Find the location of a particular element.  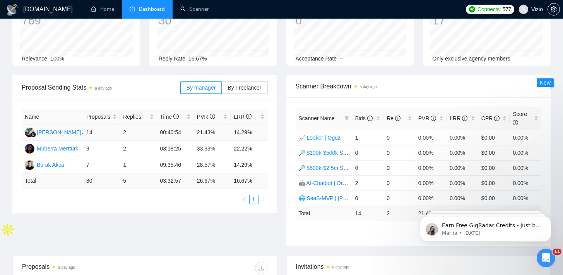

td: 03:32:57 is located at coordinates (175, 180).